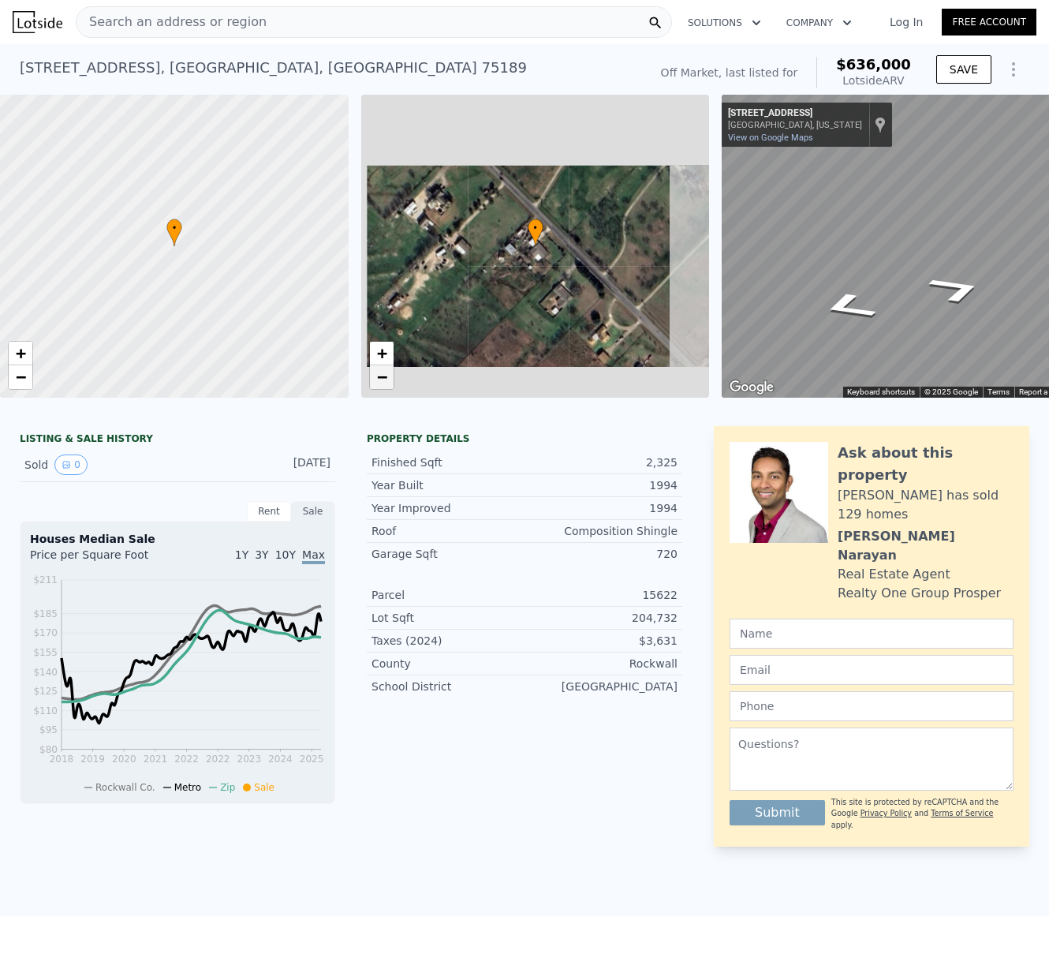 This screenshot has width=1049, height=954. What do you see at coordinates (103, 559) in the screenshot?
I see `div: Price per Square Foot` at bounding box center [103, 559].